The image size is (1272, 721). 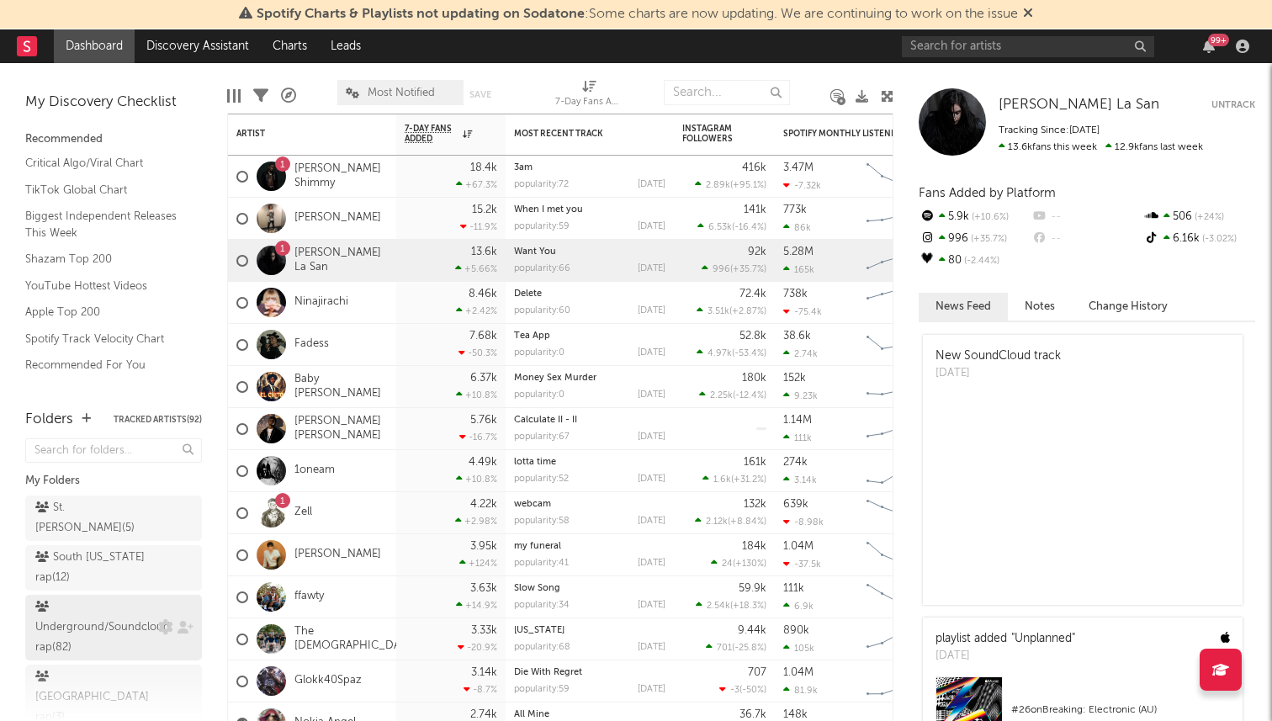 I want to click on div: +14.9 %, so click(x=476, y=605).